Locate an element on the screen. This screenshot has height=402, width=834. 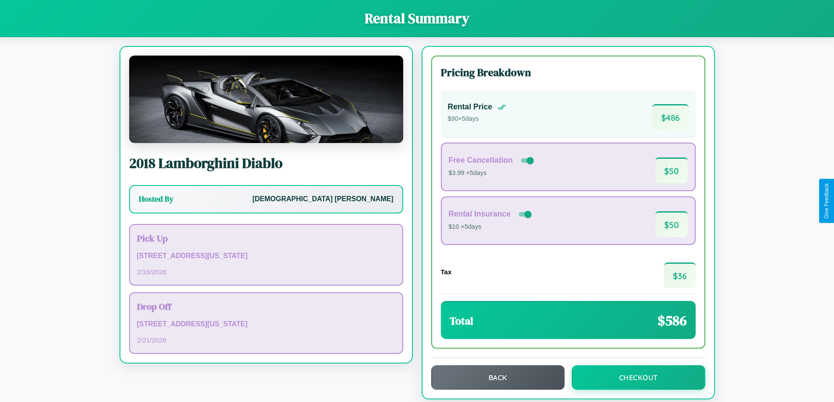
h3: Total is located at coordinates (461, 321).